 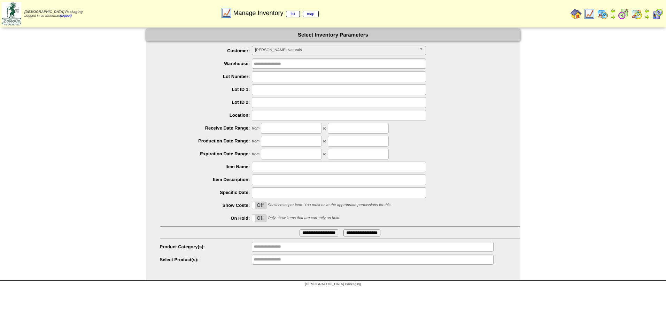 What do you see at coordinates (206, 63) in the screenshot?
I see `label: Warehouse:` at bounding box center [206, 63].